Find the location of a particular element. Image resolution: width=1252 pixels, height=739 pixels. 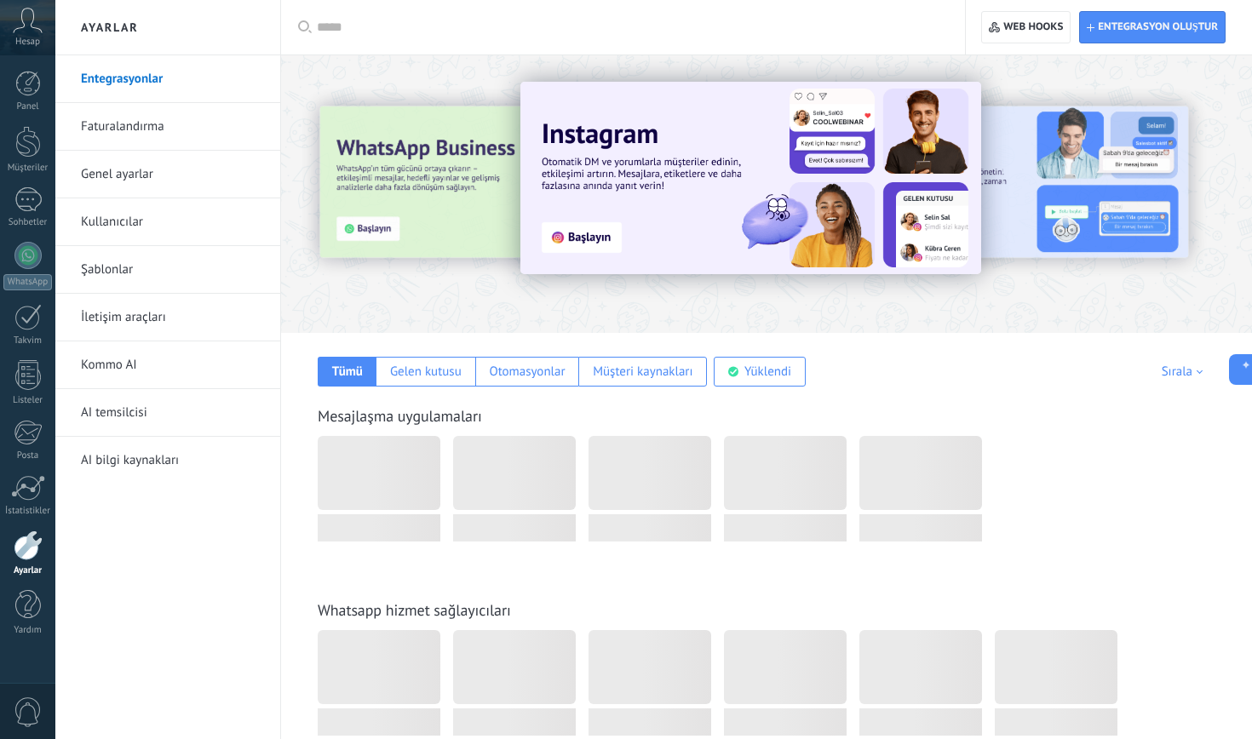

div: Takvim is located at coordinates (28, 341).